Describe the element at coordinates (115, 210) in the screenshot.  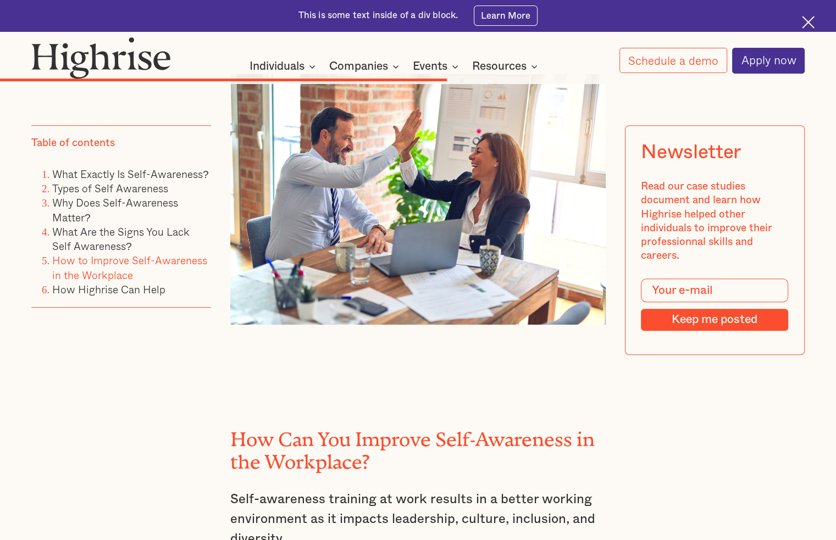
I see `a: Why Does Self-Awareness Matter?` at that location.